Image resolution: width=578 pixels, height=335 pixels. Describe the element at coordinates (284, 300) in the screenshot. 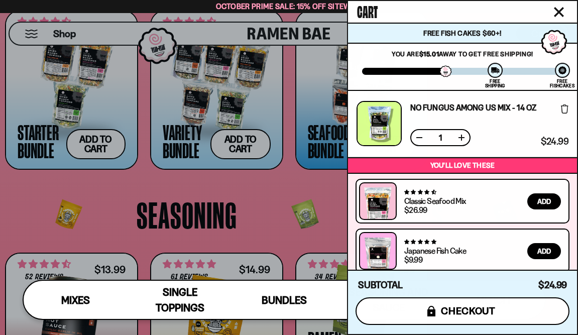

I see `a: Bundles` at that location.